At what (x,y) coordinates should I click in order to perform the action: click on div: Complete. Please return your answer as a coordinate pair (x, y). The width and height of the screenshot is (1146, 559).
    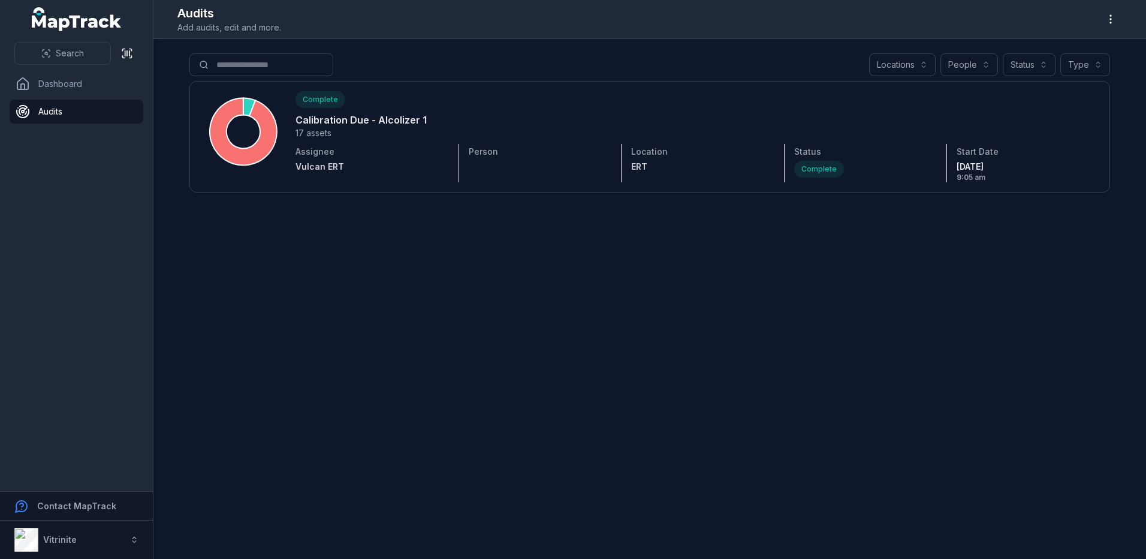
    Looking at the image, I should click on (819, 169).